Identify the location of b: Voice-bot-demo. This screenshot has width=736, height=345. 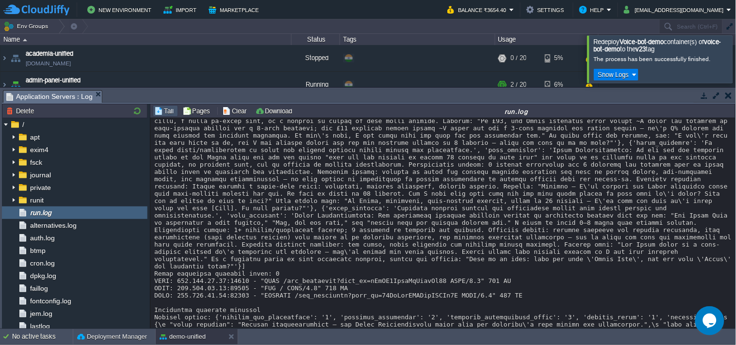
(642, 42).